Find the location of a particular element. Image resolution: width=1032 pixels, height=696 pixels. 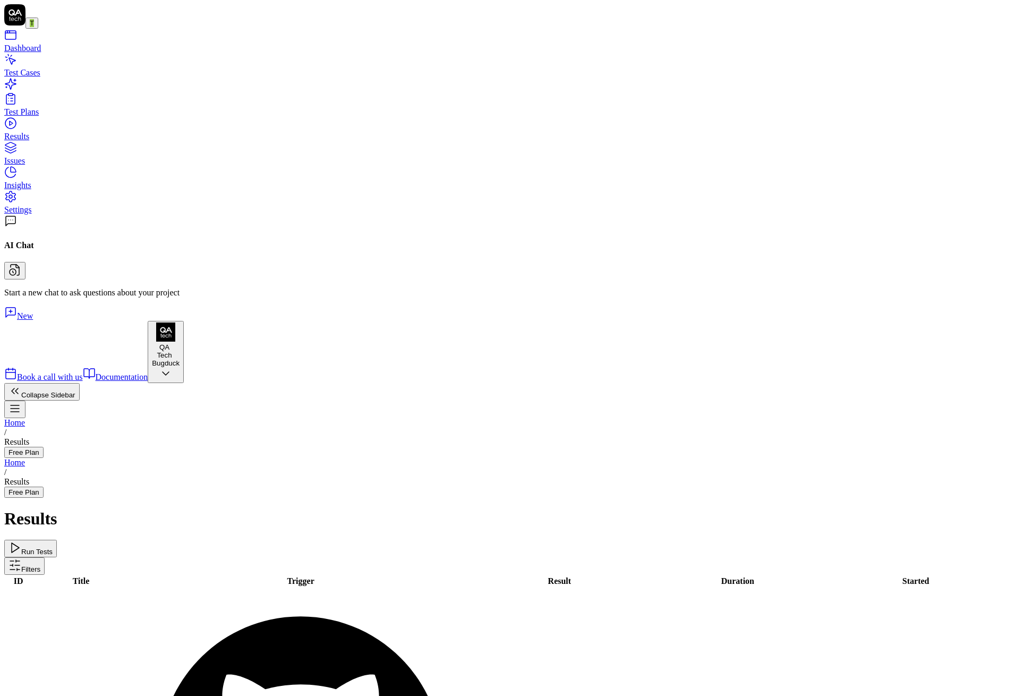

div: Settings is located at coordinates (516, 210).